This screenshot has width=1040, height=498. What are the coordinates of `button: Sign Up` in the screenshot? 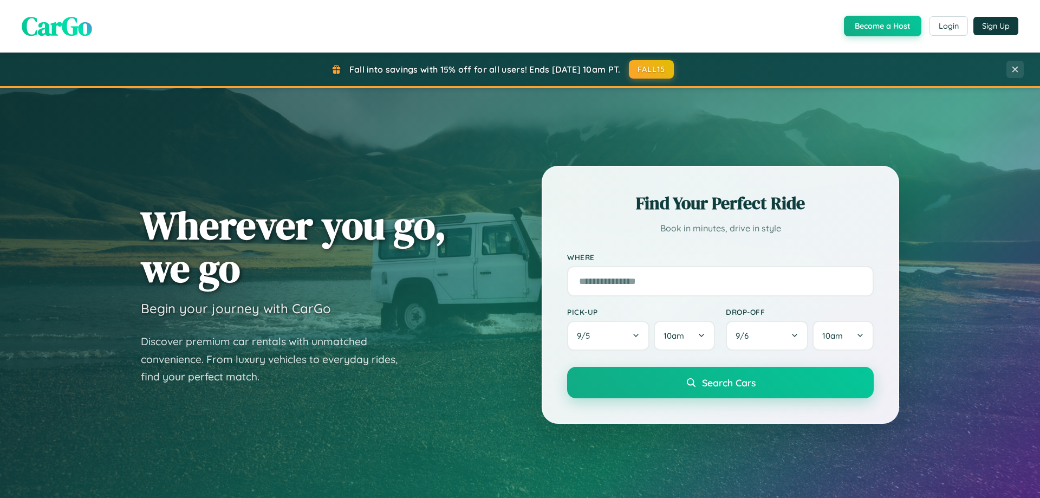 It's located at (996, 26).